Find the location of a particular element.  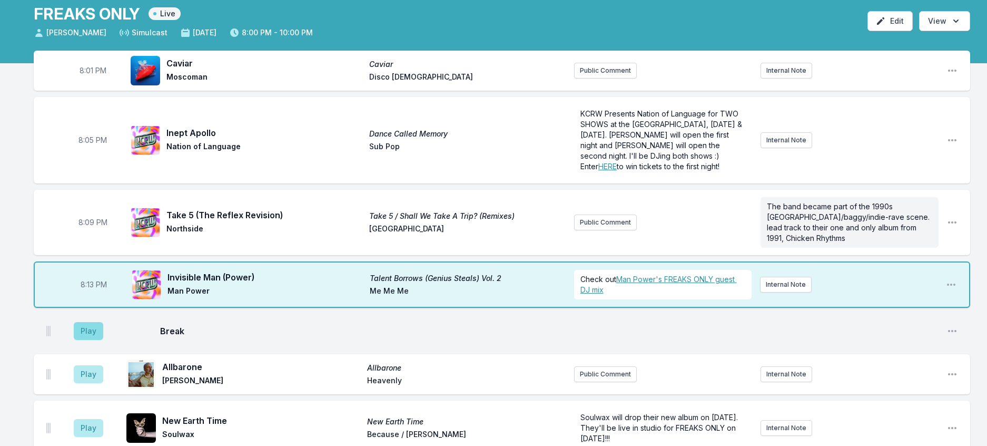

button: Edit is located at coordinates (890, 21).